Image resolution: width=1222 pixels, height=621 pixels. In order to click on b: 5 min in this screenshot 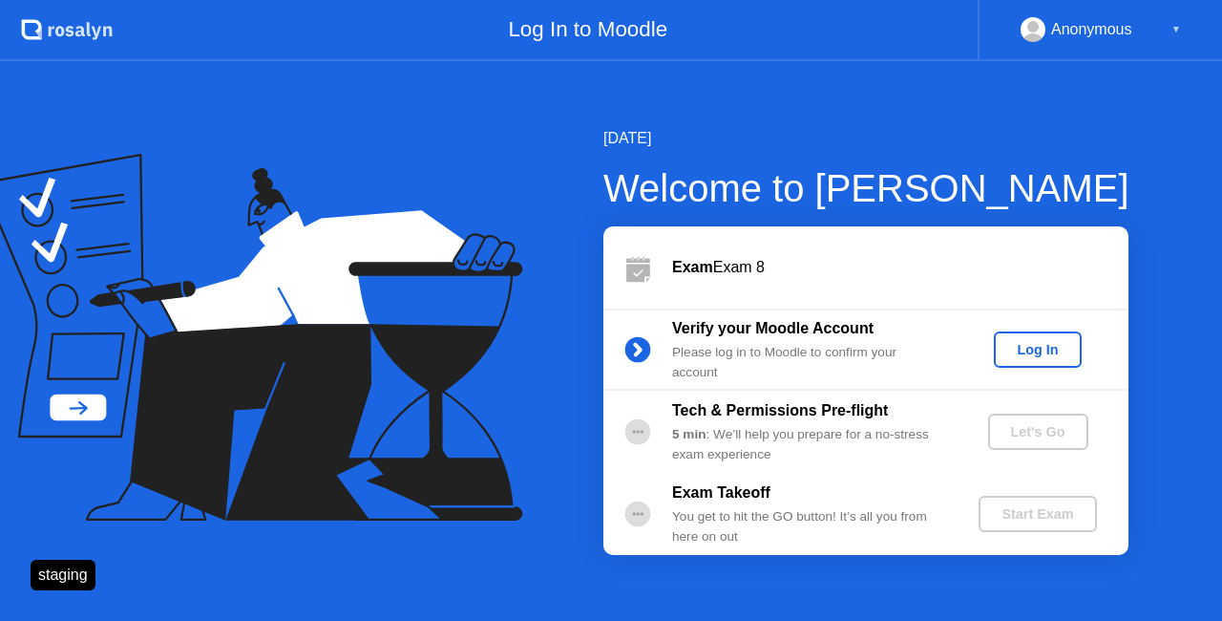, I will do `click(689, 433)`.